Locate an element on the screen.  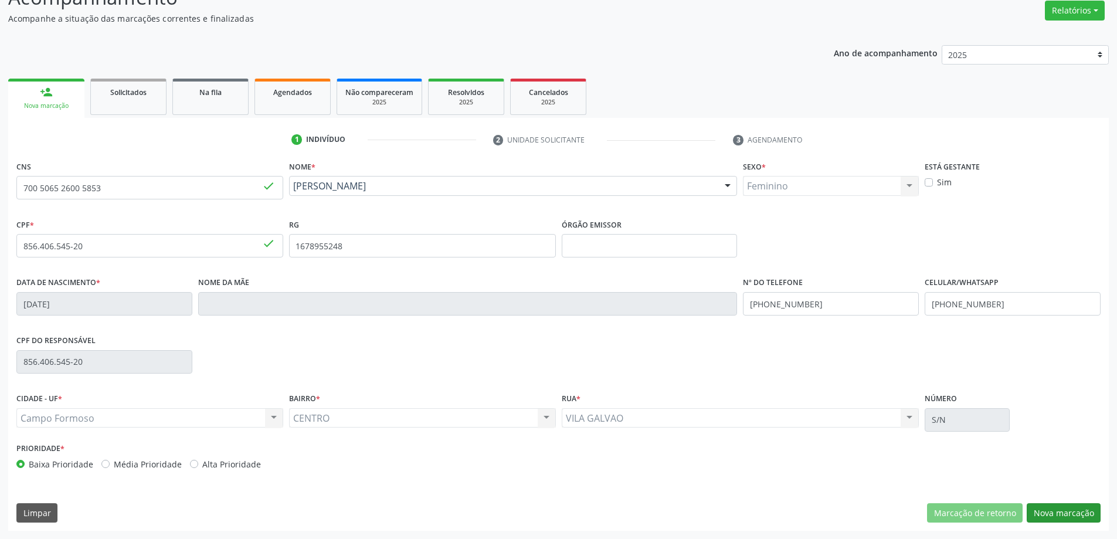
span: Resolvidos is located at coordinates (466, 92).